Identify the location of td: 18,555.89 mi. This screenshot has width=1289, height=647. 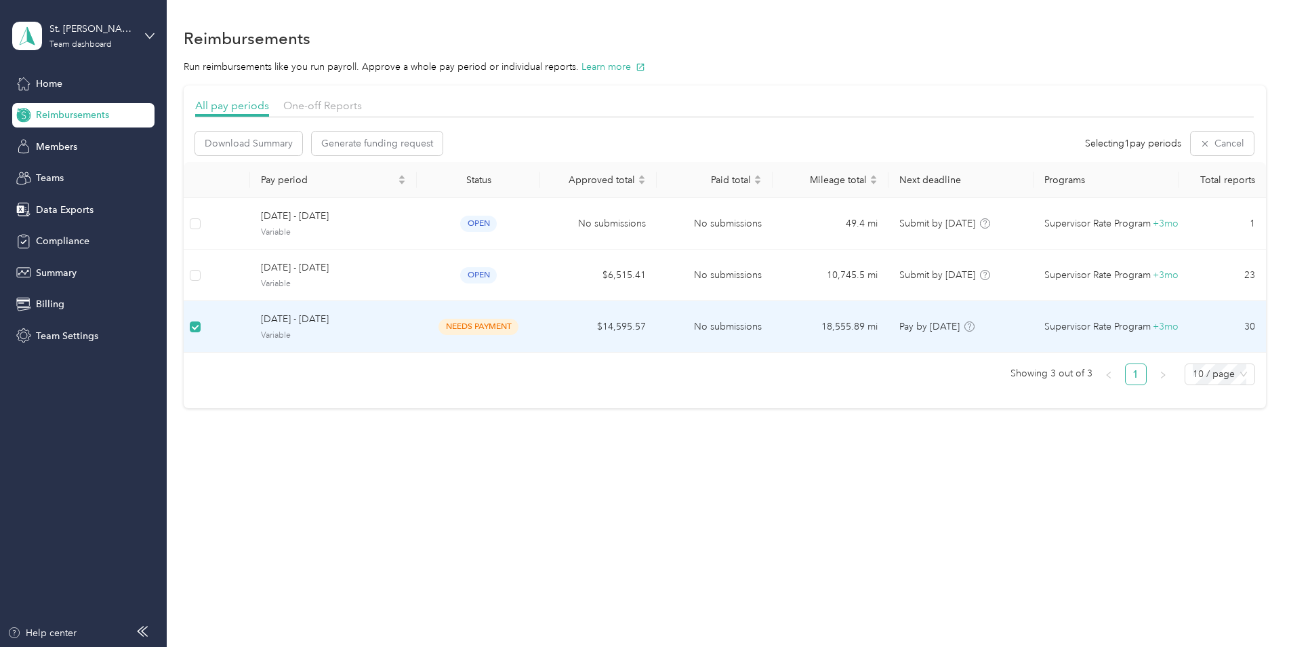
(830, 327).